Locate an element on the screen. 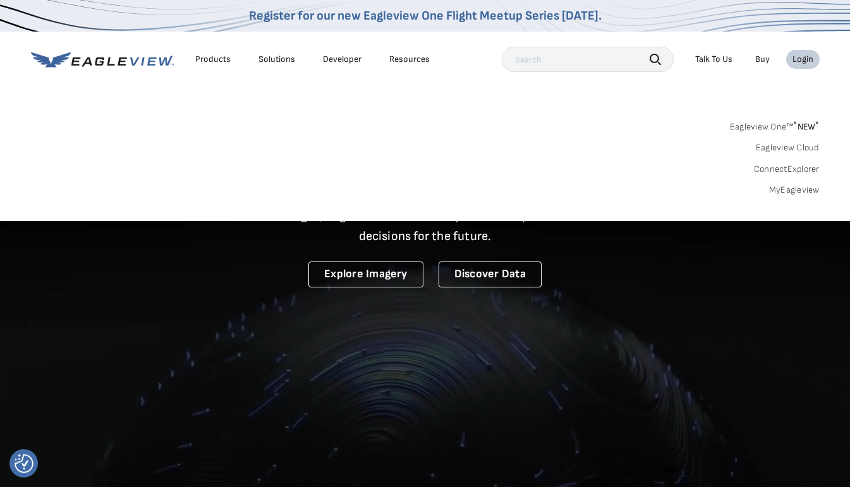 This screenshot has height=487, width=850. div: Talk To Us is located at coordinates (713, 59).